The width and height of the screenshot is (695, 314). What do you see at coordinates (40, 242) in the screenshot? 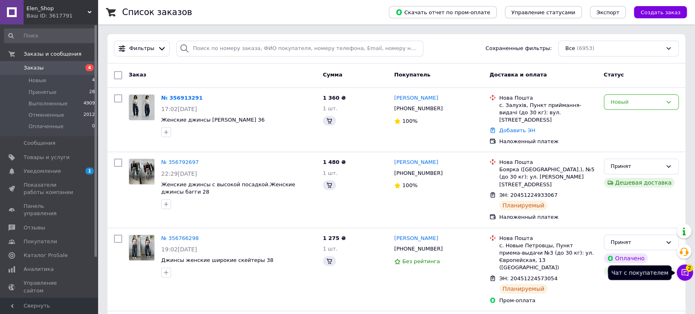
I see `span: Покупатели` at bounding box center [40, 242].